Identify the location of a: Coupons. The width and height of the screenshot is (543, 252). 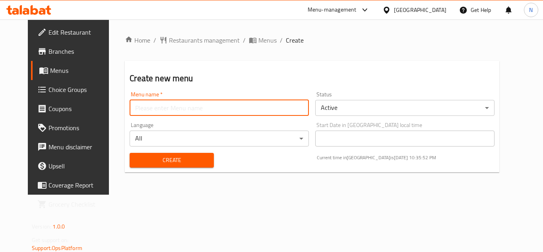
(75, 109).